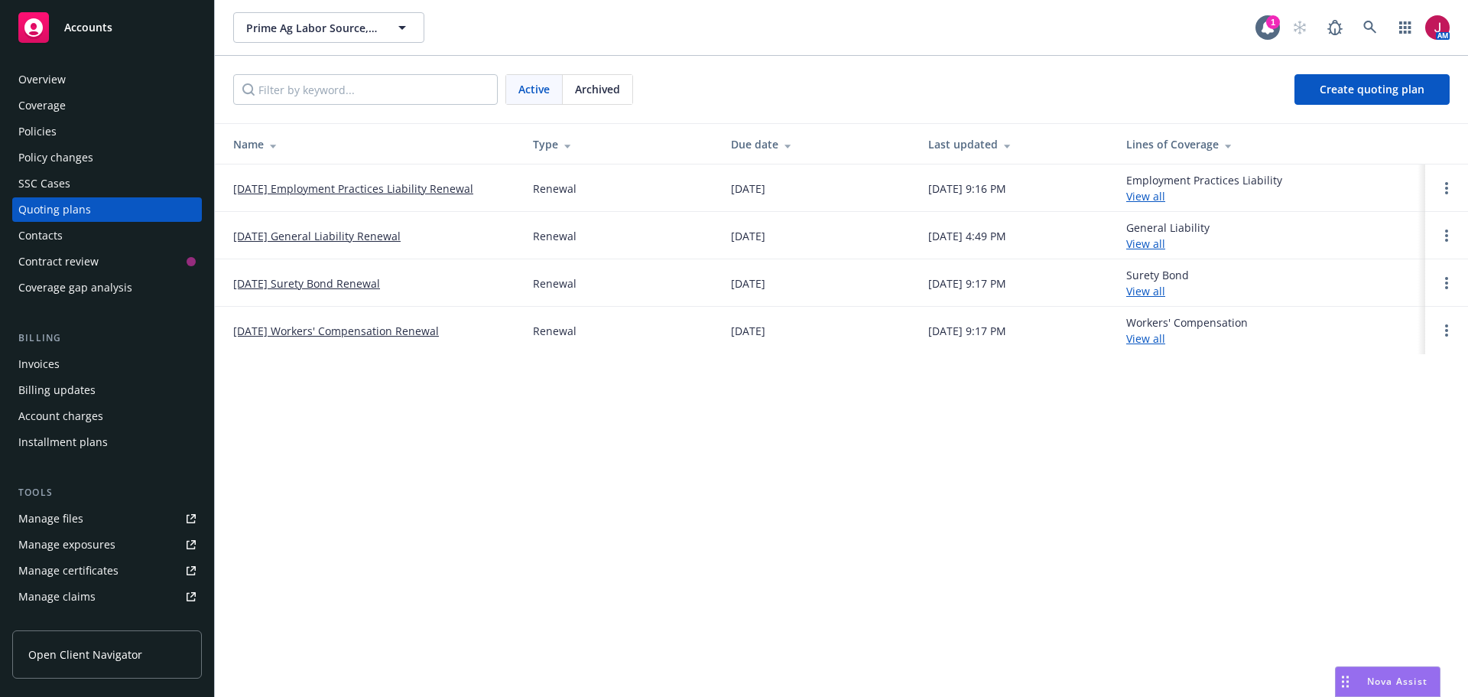 The width and height of the screenshot is (1468, 697). What do you see at coordinates (366, 89) in the screenshot?
I see `input: Filter by keyword...` at bounding box center [366, 89].